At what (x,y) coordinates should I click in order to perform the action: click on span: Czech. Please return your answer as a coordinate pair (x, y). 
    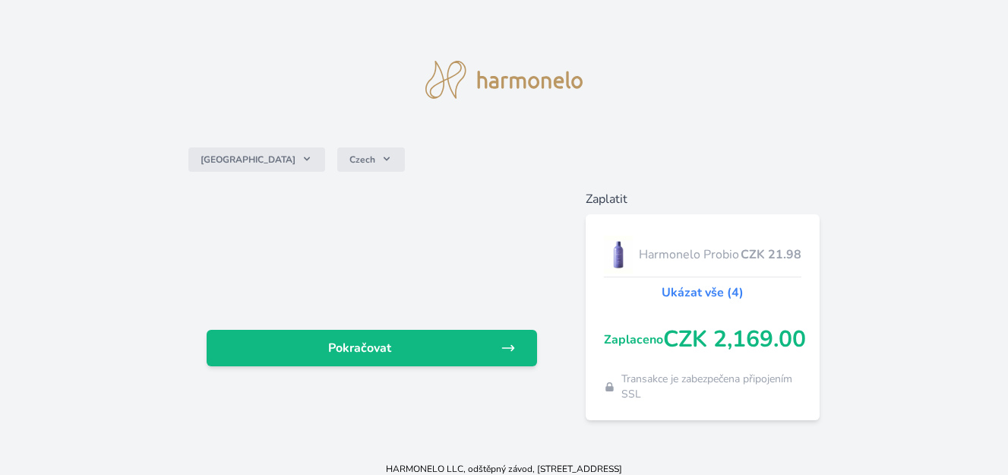
    Looking at the image, I should click on (362, 160).